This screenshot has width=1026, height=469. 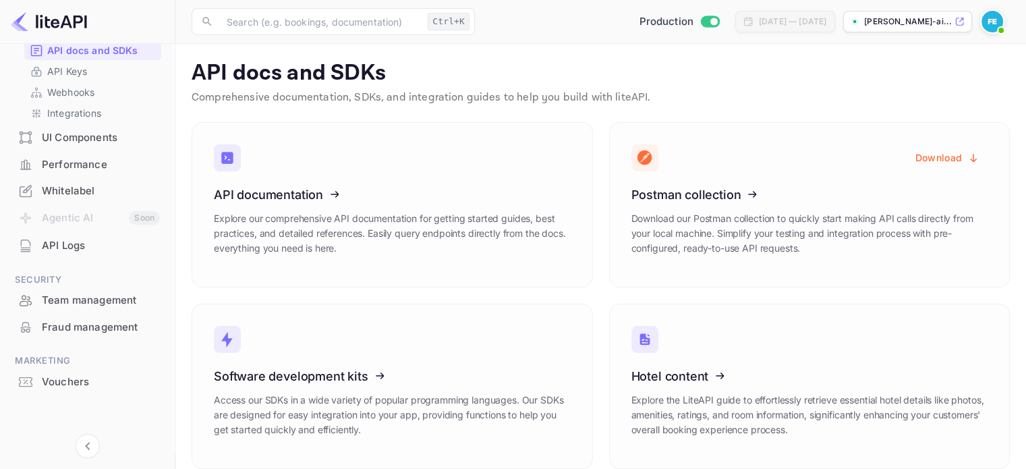 I want to click on a: Fraud management, so click(x=87, y=326).